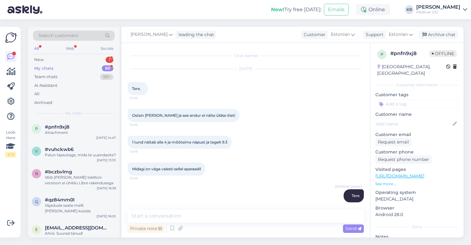  What do you see at coordinates (443, 54) in the screenshot?
I see `span: Offline` at bounding box center [443, 54].